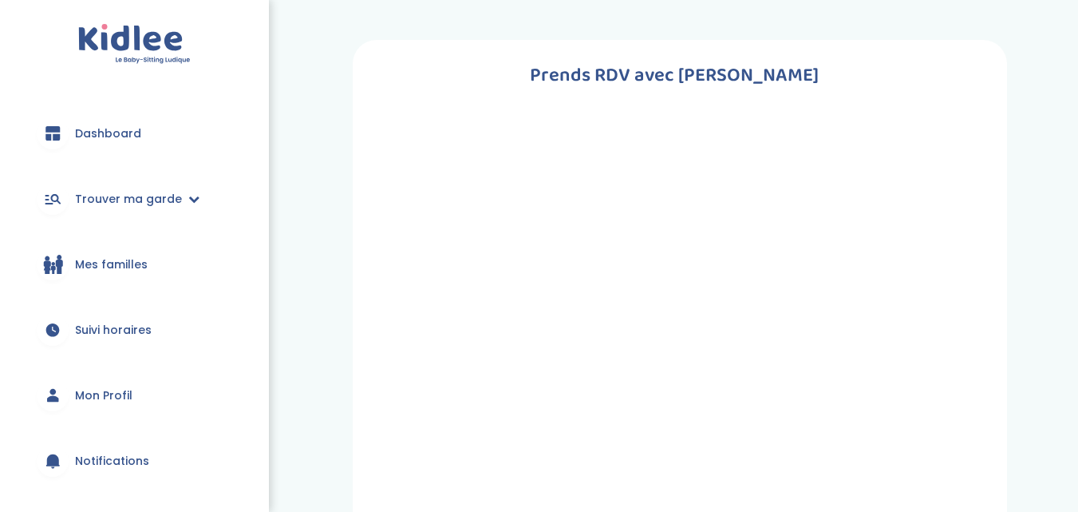 The width and height of the screenshot is (1078, 512). I want to click on a: Mes familles, so click(134, 264).